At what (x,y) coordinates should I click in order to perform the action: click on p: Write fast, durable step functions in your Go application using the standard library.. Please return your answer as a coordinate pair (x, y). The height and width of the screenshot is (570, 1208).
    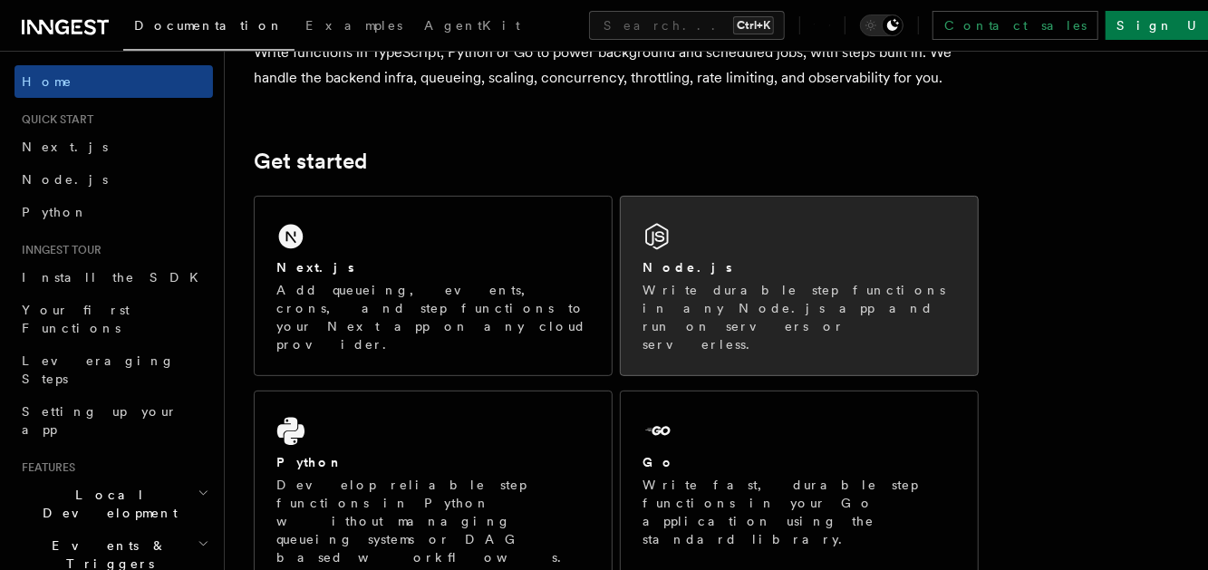
    Looking at the image, I should click on (799, 512).